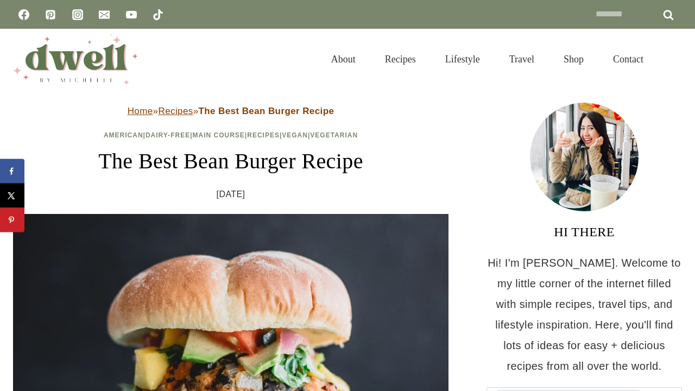 The height and width of the screenshot is (391, 695). What do you see at coordinates (295, 135) in the screenshot?
I see `a: Vegan` at bounding box center [295, 135].